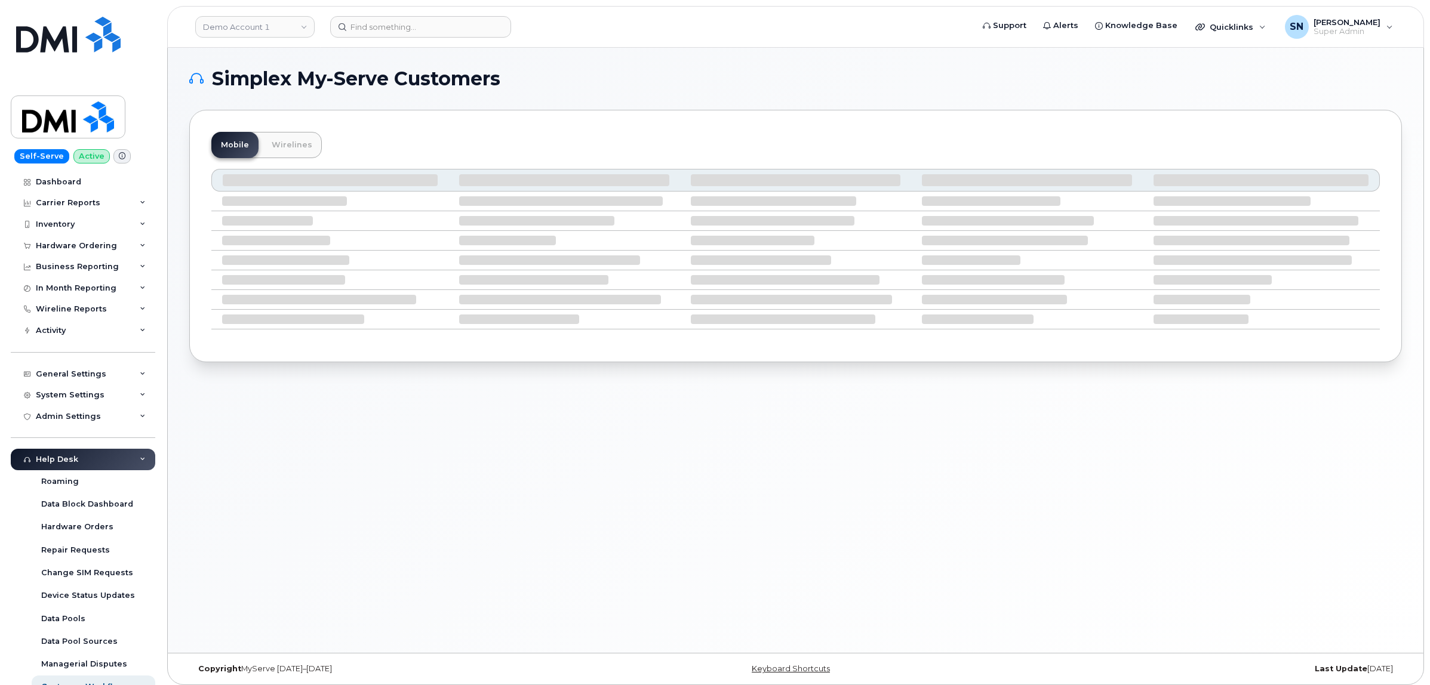 This screenshot has width=1430, height=685. Describe the element at coordinates (356, 79) in the screenshot. I see `span: Simplex My-Serve Customers` at that location.